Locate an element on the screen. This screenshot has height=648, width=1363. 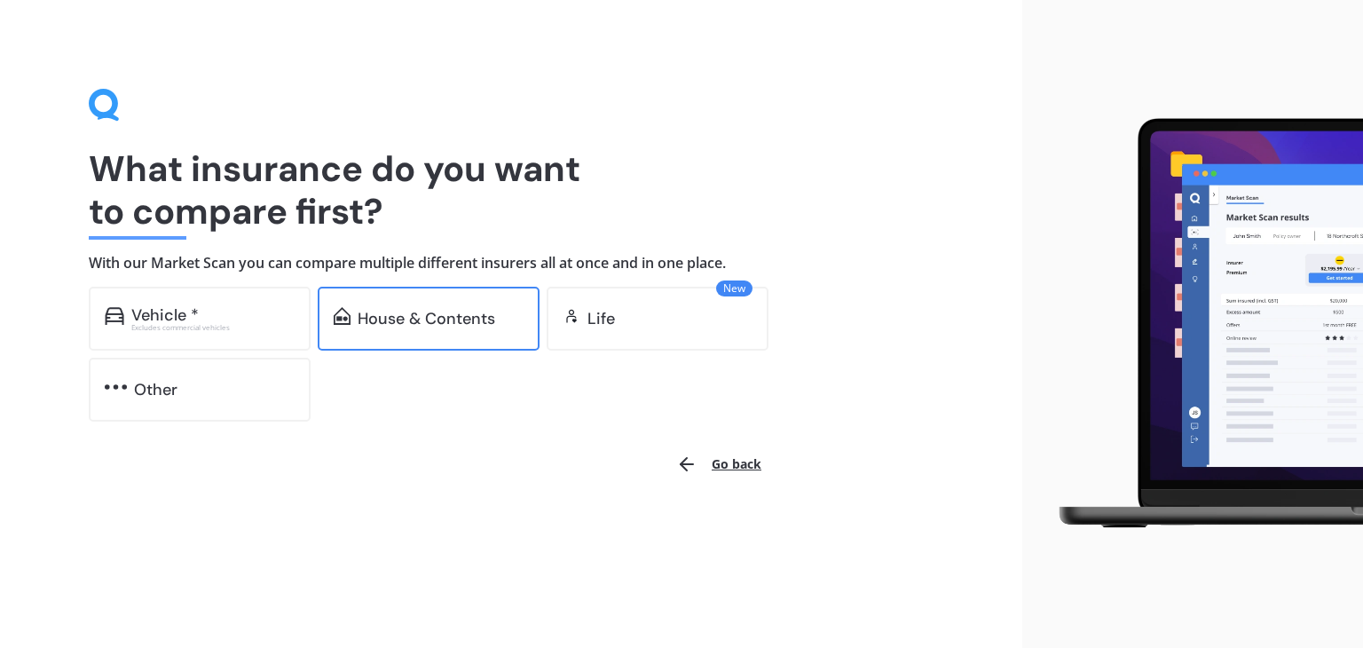
button: Go back is located at coordinates (719, 464).